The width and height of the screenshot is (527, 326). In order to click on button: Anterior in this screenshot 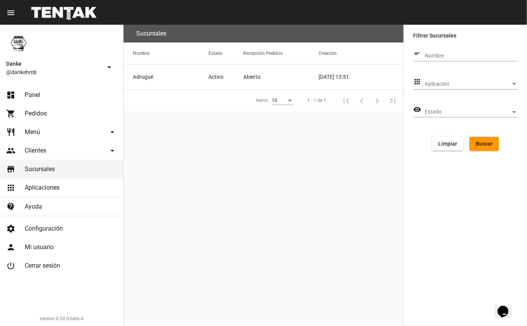, I will do `click(362, 100)`.